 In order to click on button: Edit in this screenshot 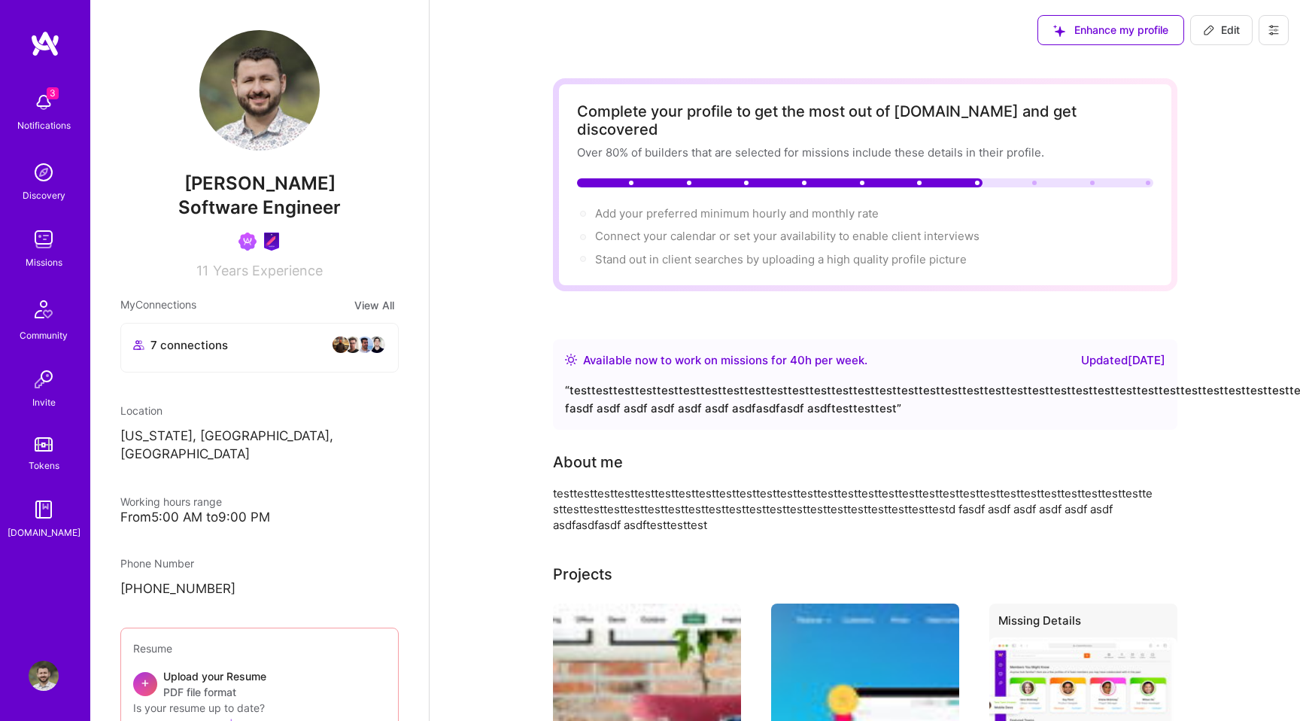, I will do `click(1221, 30)`.